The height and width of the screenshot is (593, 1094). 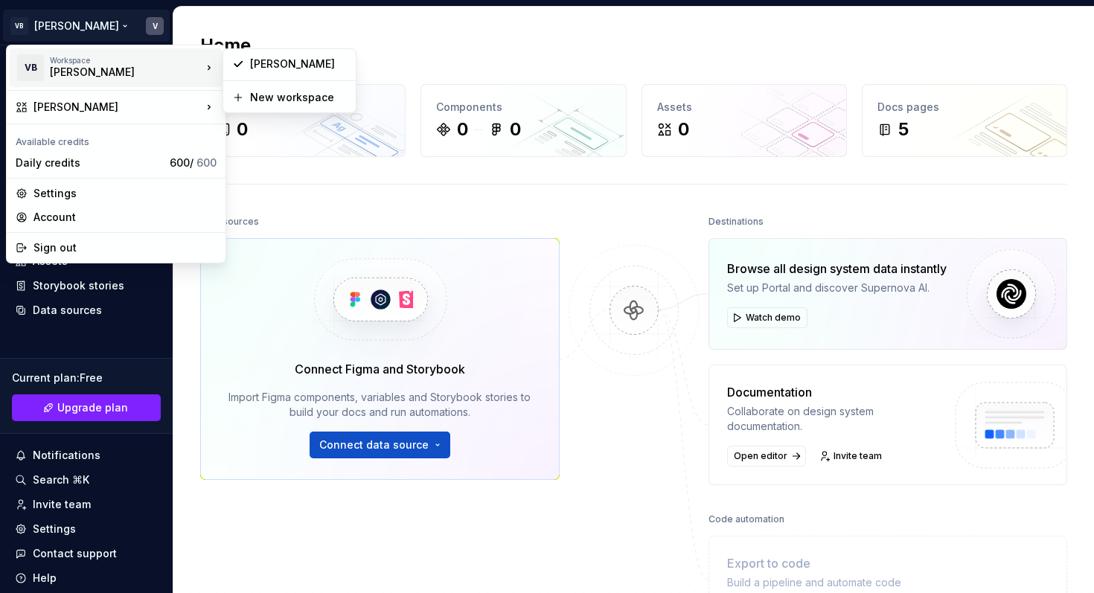 What do you see at coordinates (125, 193) in the screenshot?
I see `div: Settings` at bounding box center [125, 193].